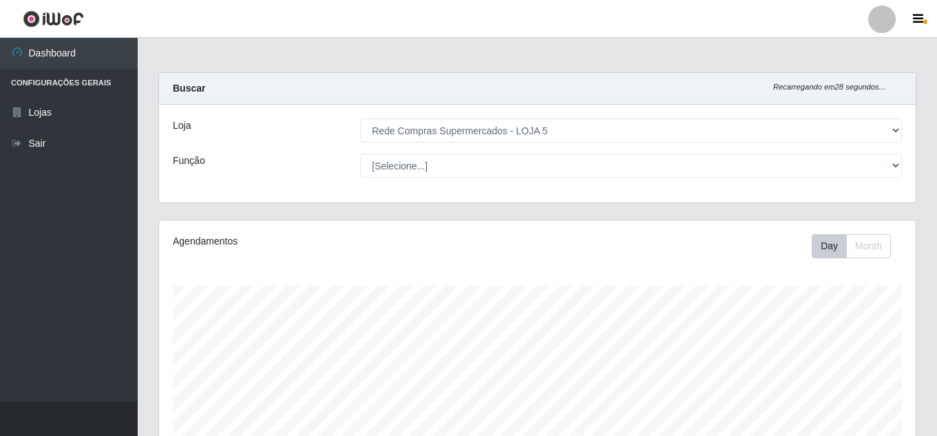  I want to click on button: Day, so click(829, 246).